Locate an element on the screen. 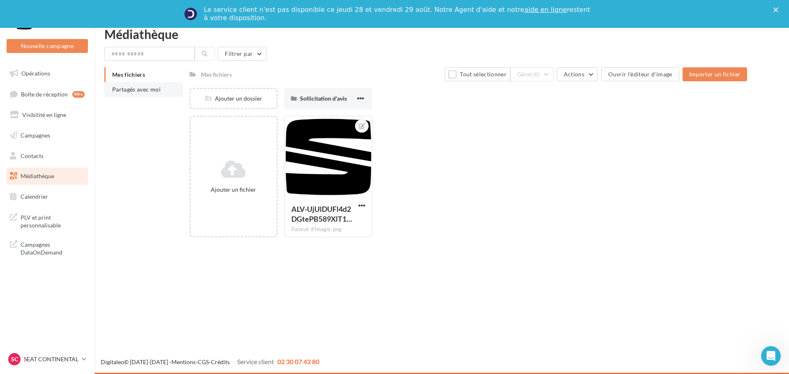  span: Campagnes DataOnDemand is located at coordinates (53, 248).